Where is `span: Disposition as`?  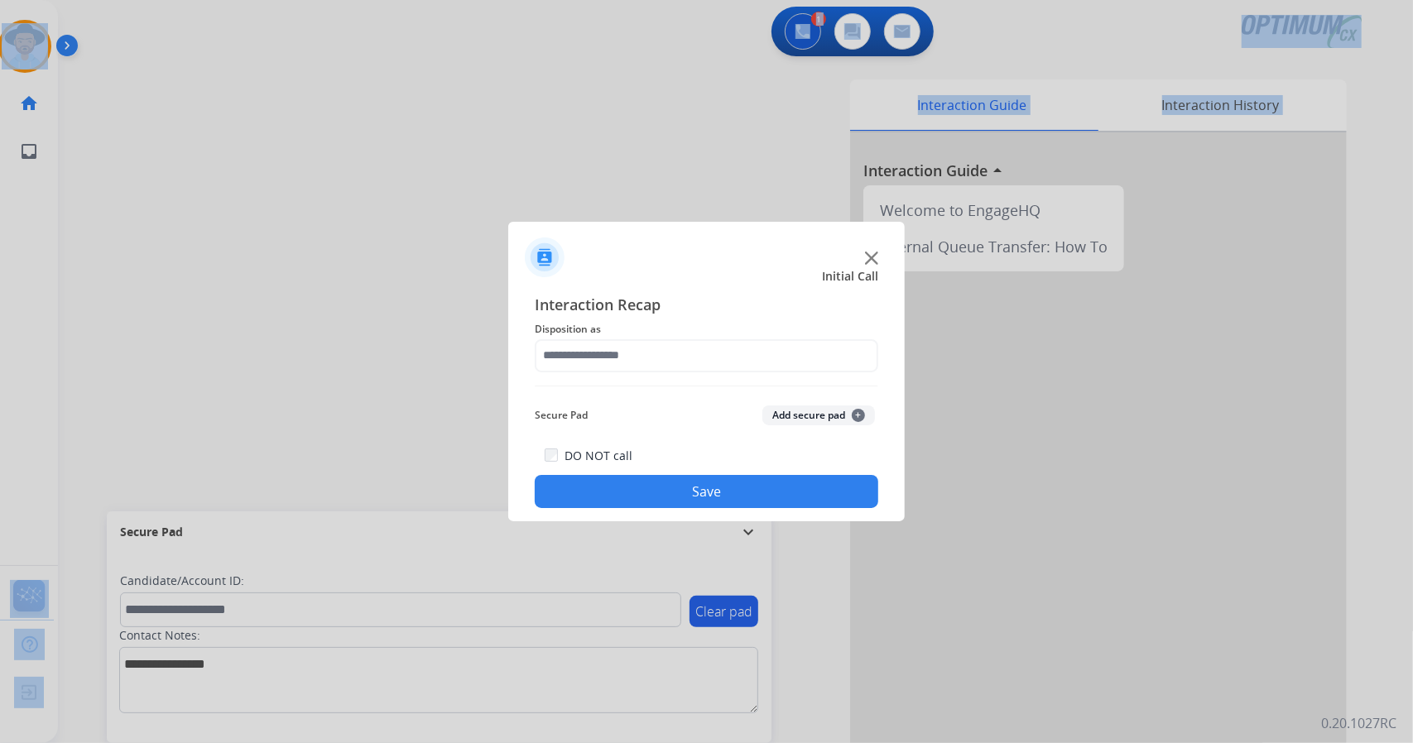 span: Disposition as is located at coordinates (706, 329).